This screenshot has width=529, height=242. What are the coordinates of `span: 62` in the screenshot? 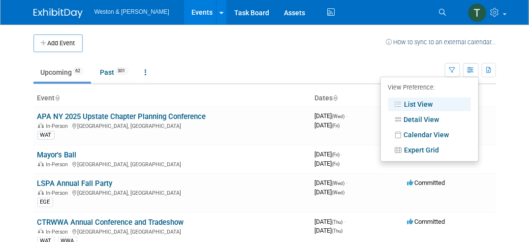 It's located at (78, 71).